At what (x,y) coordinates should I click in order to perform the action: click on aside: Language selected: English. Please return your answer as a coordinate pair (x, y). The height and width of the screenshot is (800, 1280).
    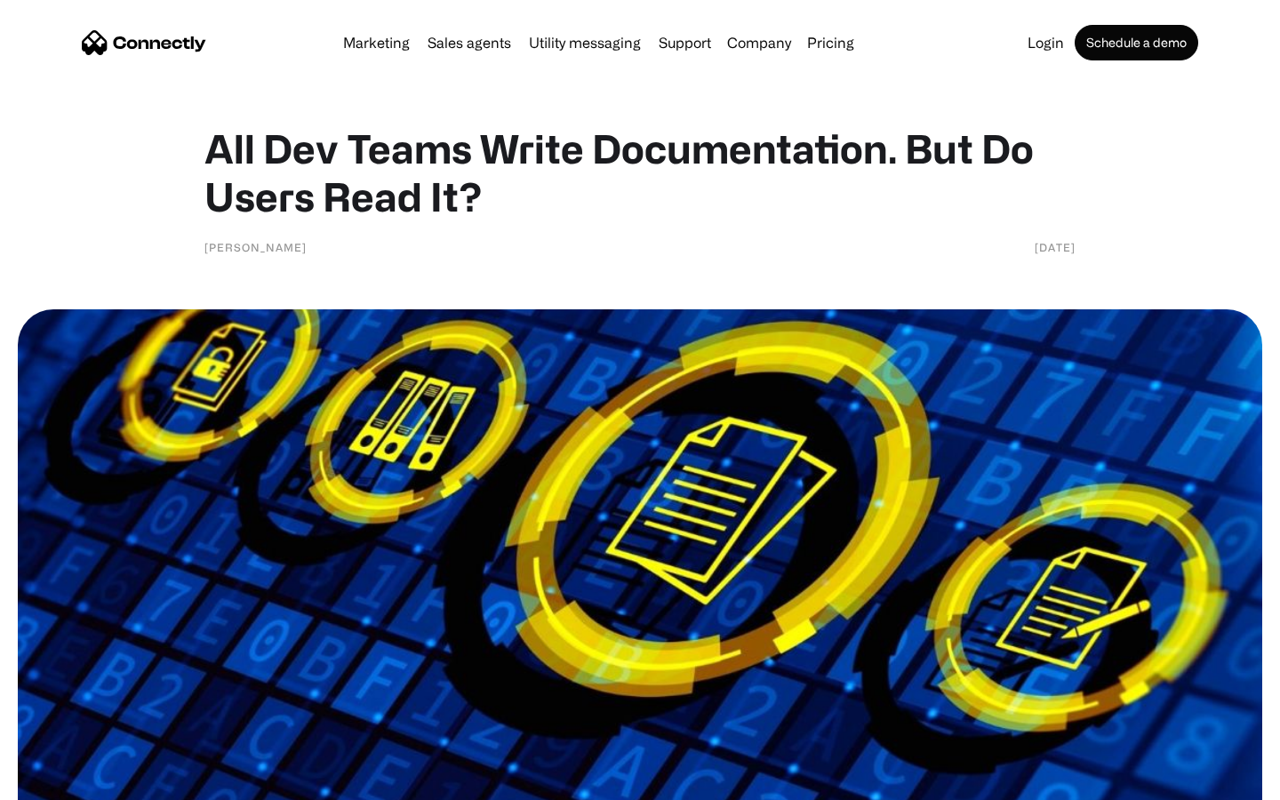
    Looking at the image, I should click on (62, 782).